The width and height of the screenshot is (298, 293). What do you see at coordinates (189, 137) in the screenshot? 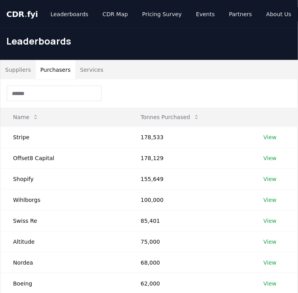
I see `td: 178,533` at bounding box center [189, 137].